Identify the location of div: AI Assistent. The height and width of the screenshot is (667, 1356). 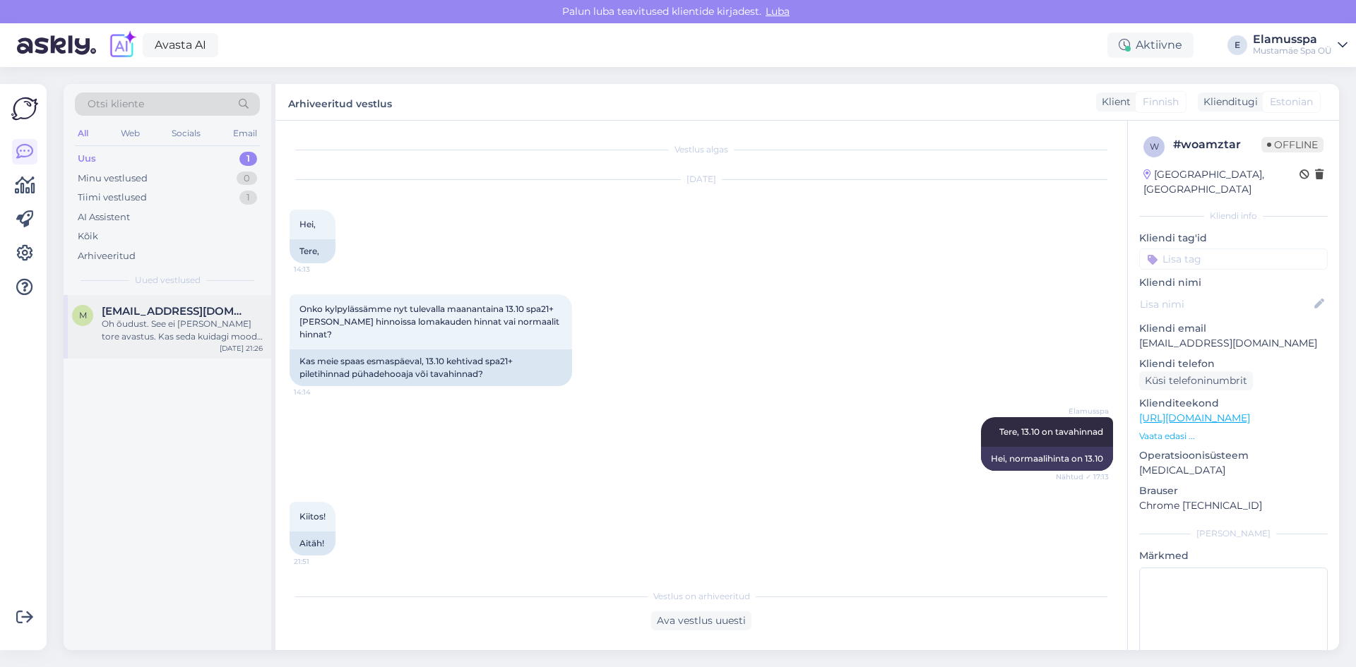
(104, 218).